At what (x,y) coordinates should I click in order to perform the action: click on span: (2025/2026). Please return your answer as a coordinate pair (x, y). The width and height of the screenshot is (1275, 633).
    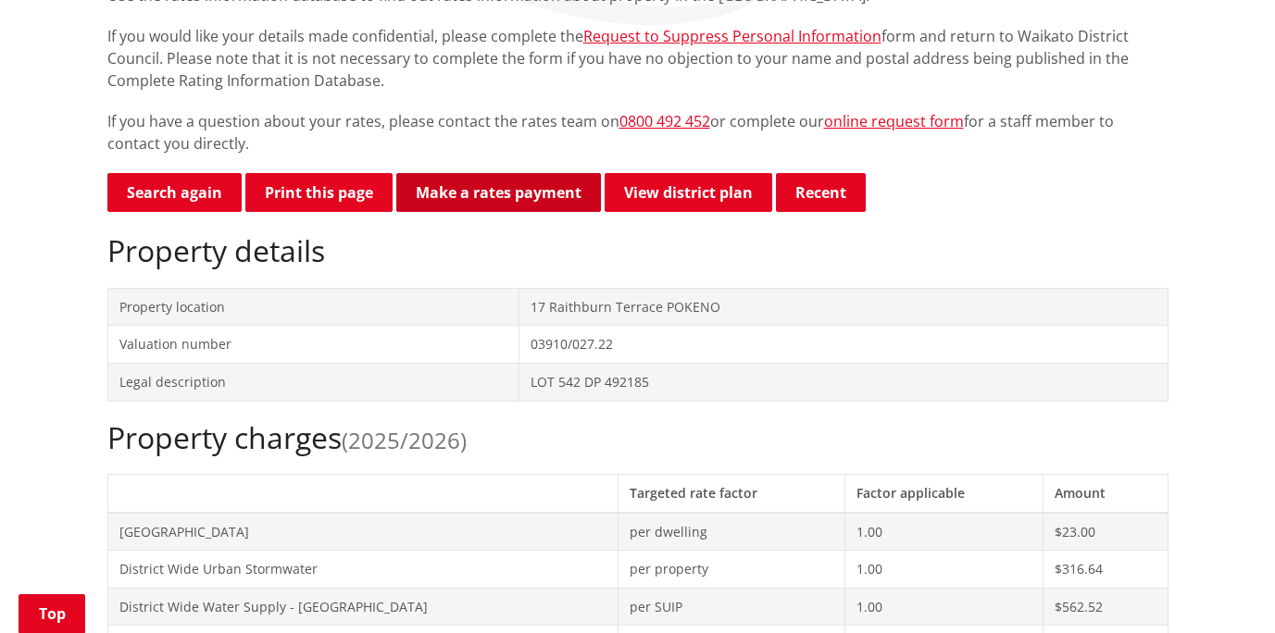
    Looking at the image, I should click on (404, 440).